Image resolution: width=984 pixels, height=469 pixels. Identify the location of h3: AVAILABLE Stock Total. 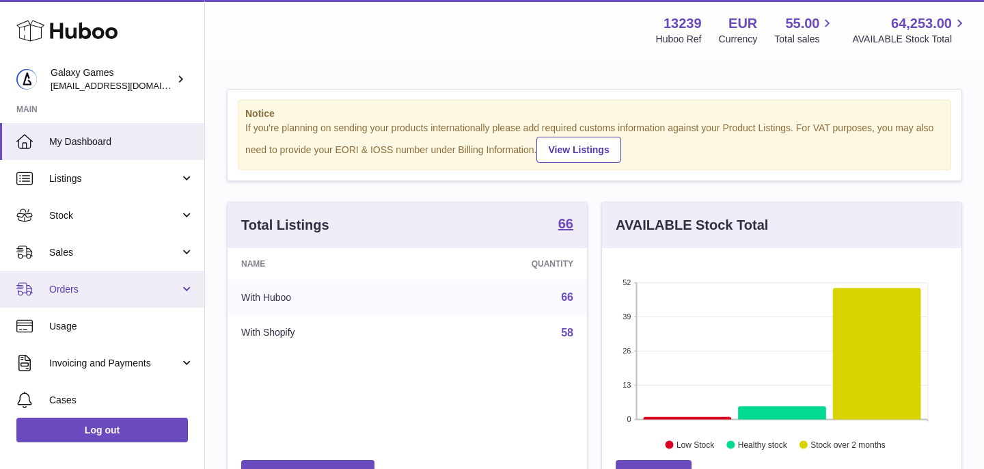
(691, 225).